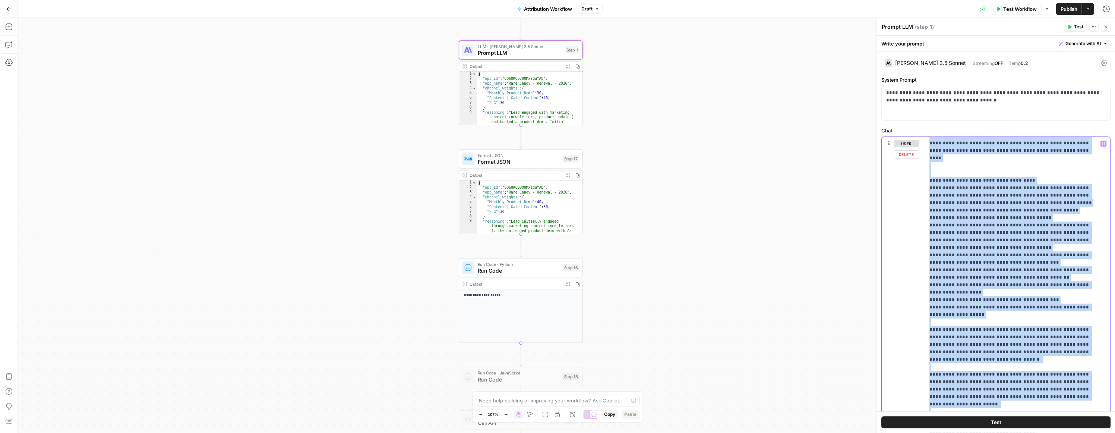  I want to click on span: Test Workflow, so click(1019, 9).